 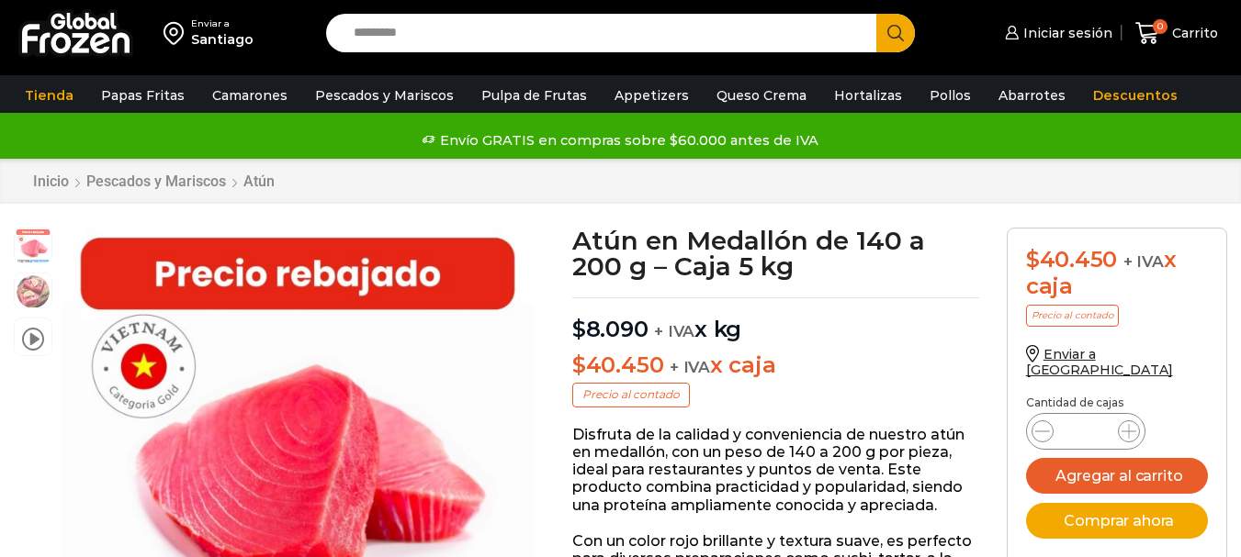 I want to click on h1: Atún en Medallón de 140 a 200 g – Caja 5 kg, so click(x=775, y=253).